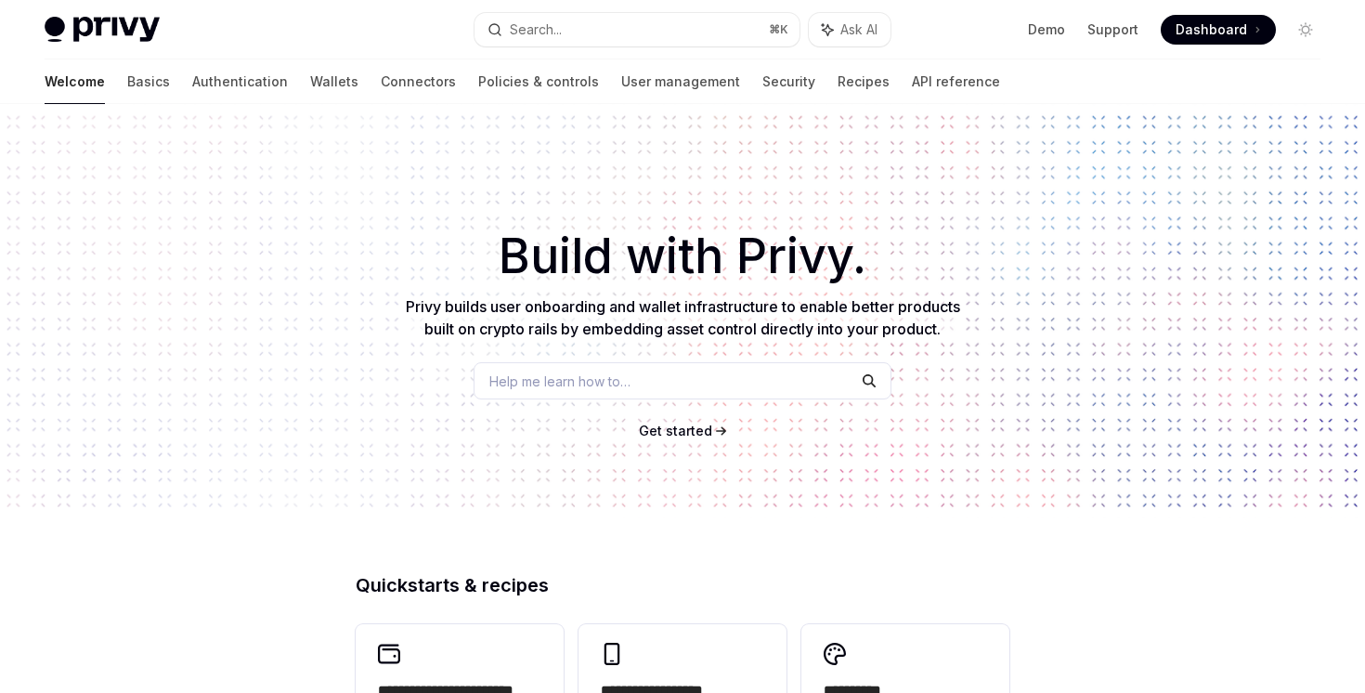 The height and width of the screenshot is (693, 1365). What do you see at coordinates (334, 82) in the screenshot?
I see `a: Wallets` at bounding box center [334, 82].